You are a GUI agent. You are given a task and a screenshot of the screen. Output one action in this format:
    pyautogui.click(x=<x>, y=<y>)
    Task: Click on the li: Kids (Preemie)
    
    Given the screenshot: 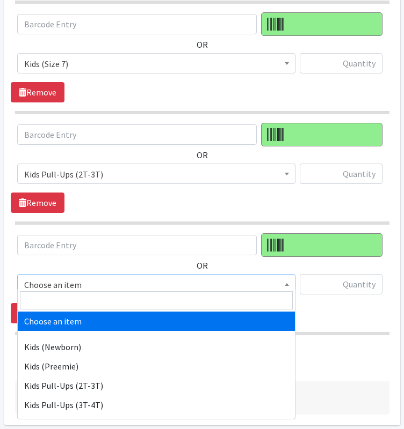 What is the action you would take?
    pyautogui.click(x=156, y=367)
    